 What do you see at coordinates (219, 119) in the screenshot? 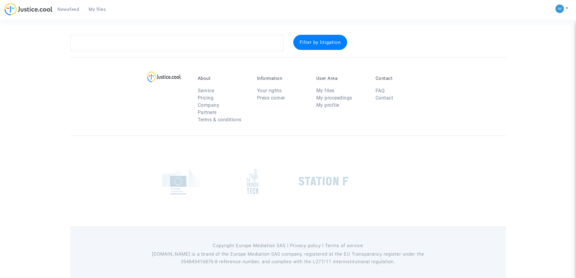
I see `a: Terms & conditions` at bounding box center [219, 119].